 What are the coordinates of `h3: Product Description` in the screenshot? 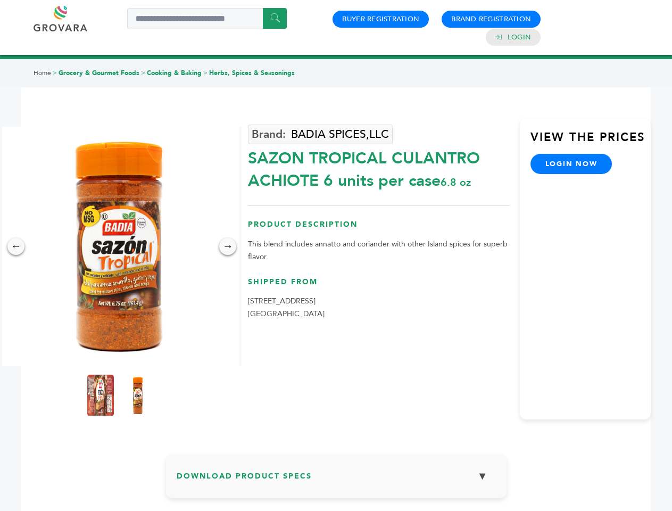 It's located at (378, 228).